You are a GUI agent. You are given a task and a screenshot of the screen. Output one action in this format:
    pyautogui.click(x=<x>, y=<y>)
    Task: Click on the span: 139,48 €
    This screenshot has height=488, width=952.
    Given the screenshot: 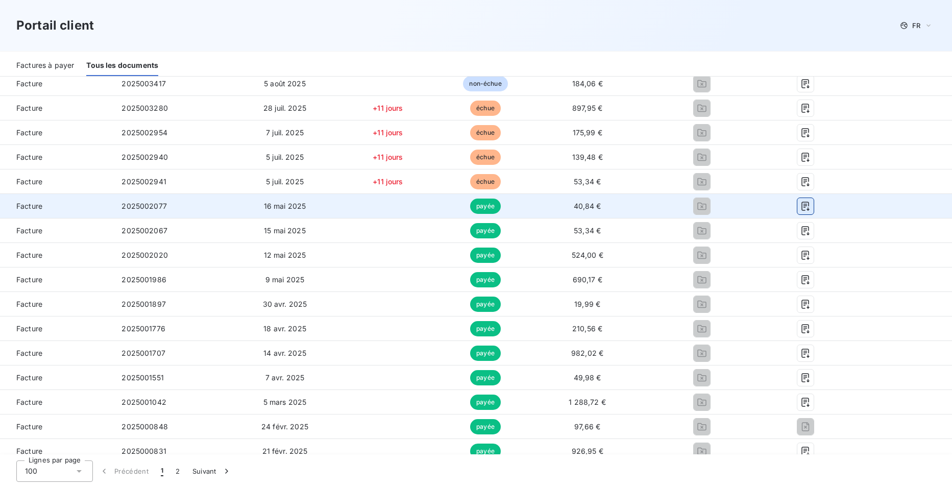 What is the action you would take?
    pyautogui.click(x=588, y=157)
    